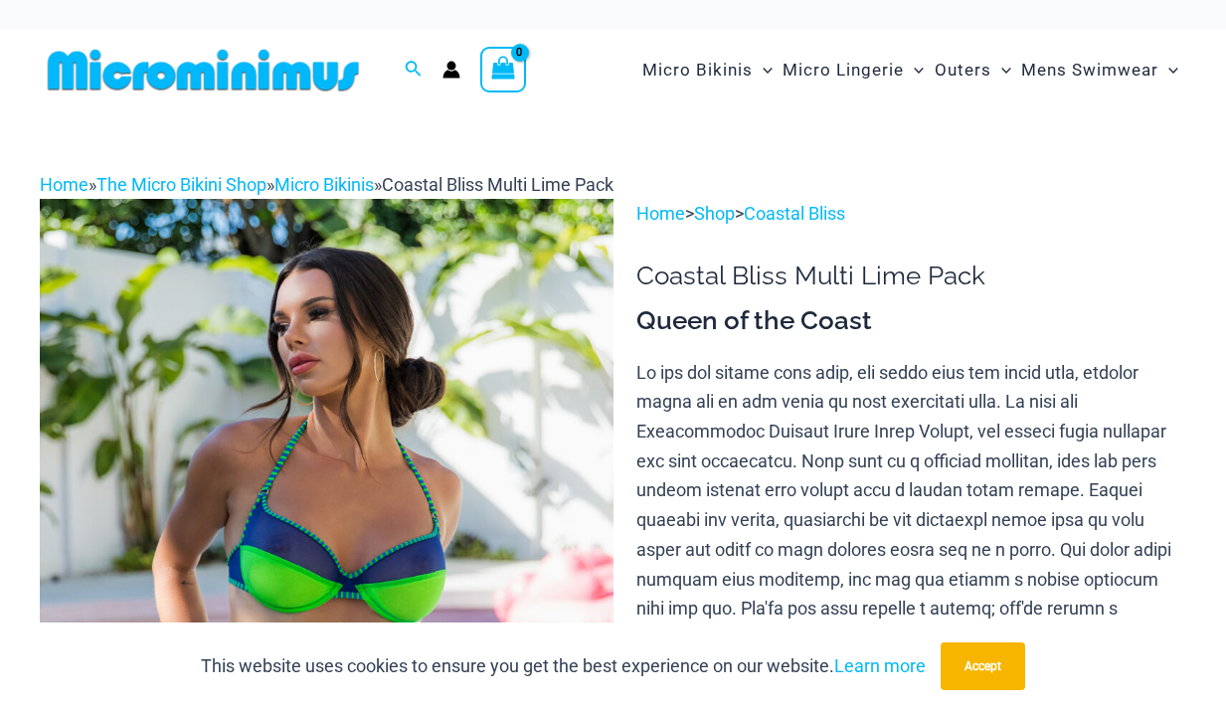 The image size is (1226, 710). What do you see at coordinates (181, 184) in the screenshot?
I see `a: The Micro Bikini Shop` at bounding box center [181, 184].